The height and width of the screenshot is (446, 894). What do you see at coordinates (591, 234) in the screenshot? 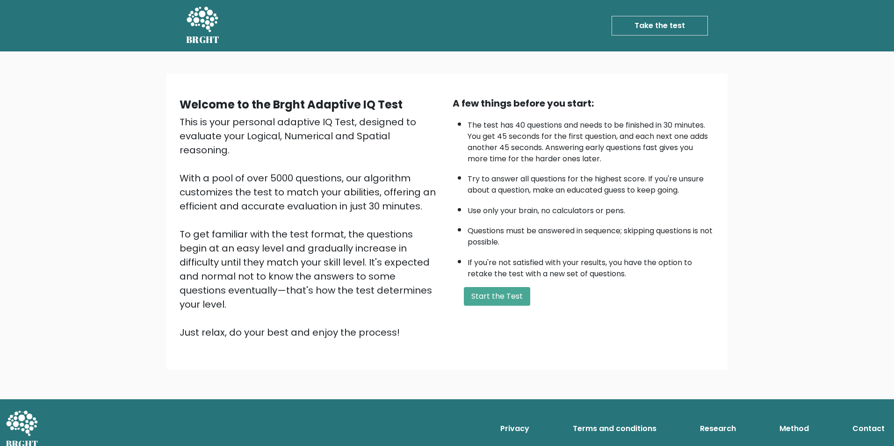
I see `li: Questions must be answered in sequence; skipping questions is not possible.` at bounding box center [591, 234].